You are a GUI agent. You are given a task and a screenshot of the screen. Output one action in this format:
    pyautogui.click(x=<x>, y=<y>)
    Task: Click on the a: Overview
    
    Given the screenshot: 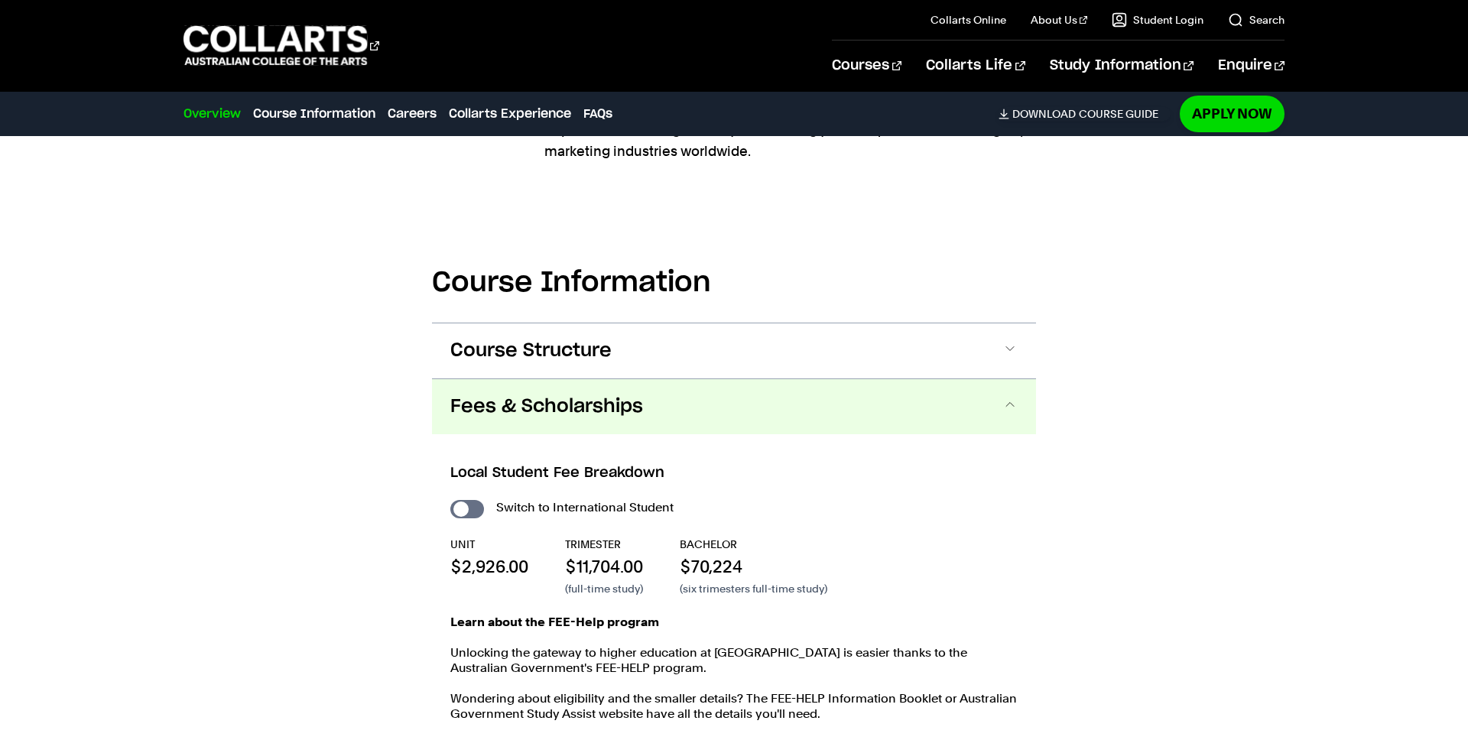 What is the action you would take?
    pyautogui.click(x=212, y=114)
    